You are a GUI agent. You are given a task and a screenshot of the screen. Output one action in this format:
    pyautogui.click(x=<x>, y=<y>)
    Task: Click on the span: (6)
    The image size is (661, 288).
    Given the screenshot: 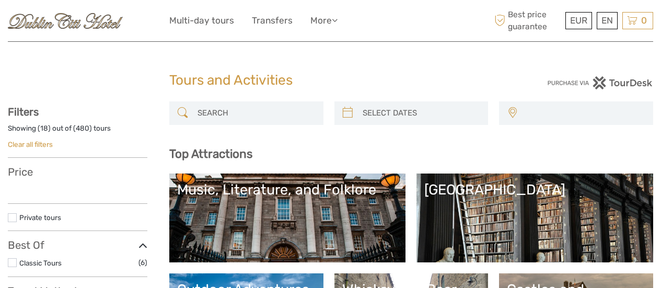 What is the action you would take?
    pyautogui.click(x=143, y=262)
    